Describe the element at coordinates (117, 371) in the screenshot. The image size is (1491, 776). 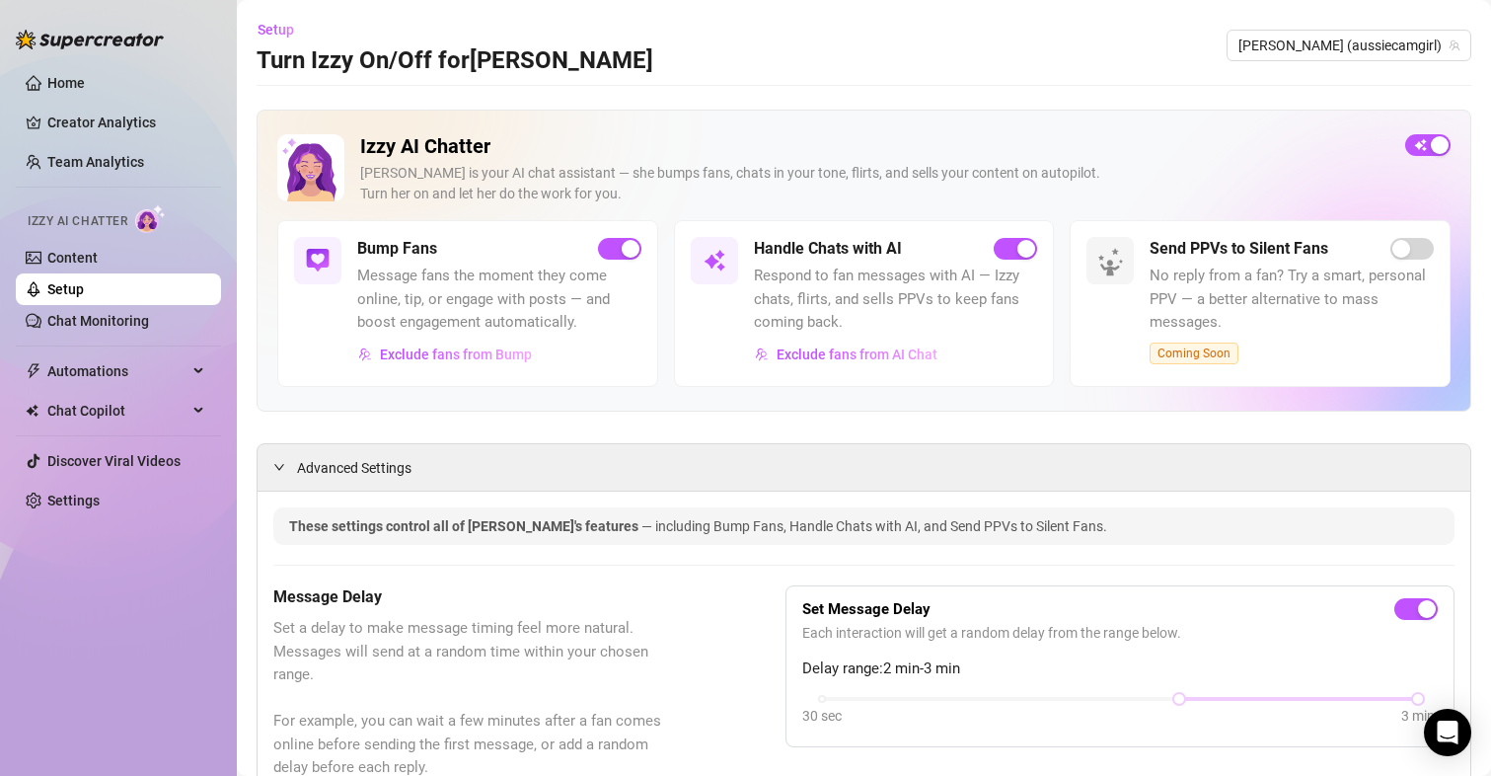
I see `span: Automations` at that location.